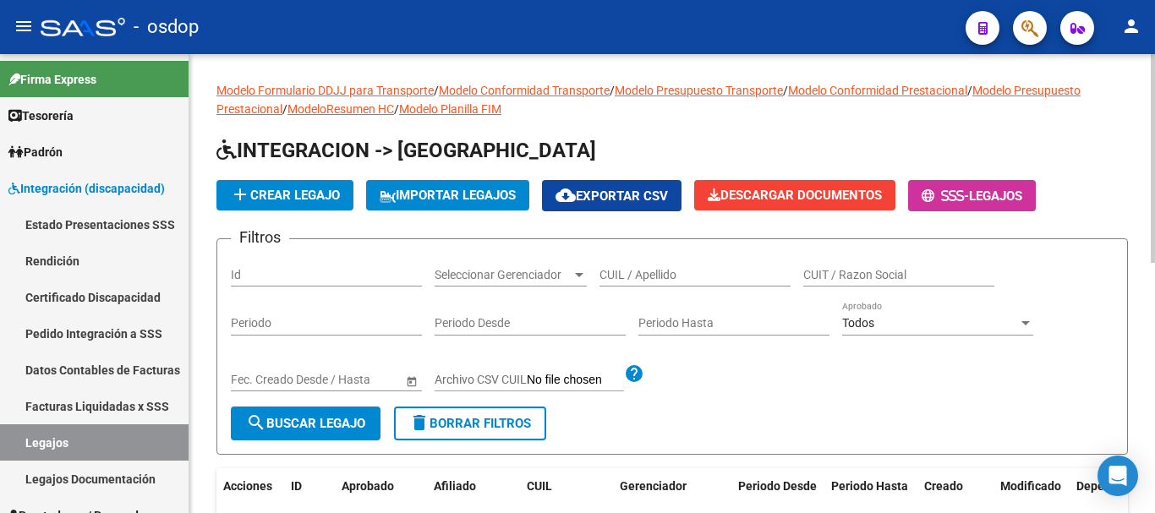 The height and width of the screenshot is (513, 1155). I want to click on span: Periodo Desde, so click(777, 486).